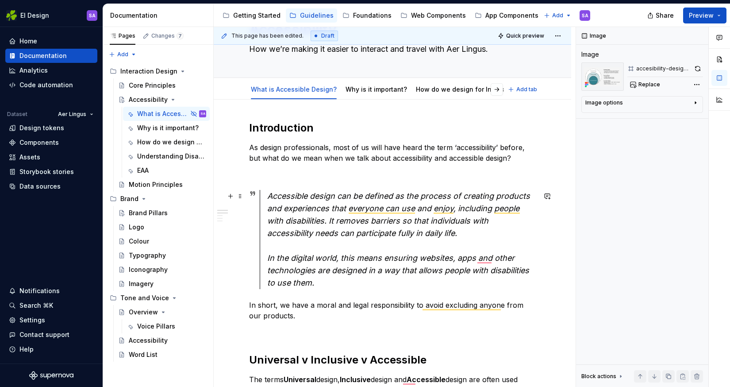  Describe the element at coordinates (43, 56) in the screenshot. I see `div: Documentation` at that location.